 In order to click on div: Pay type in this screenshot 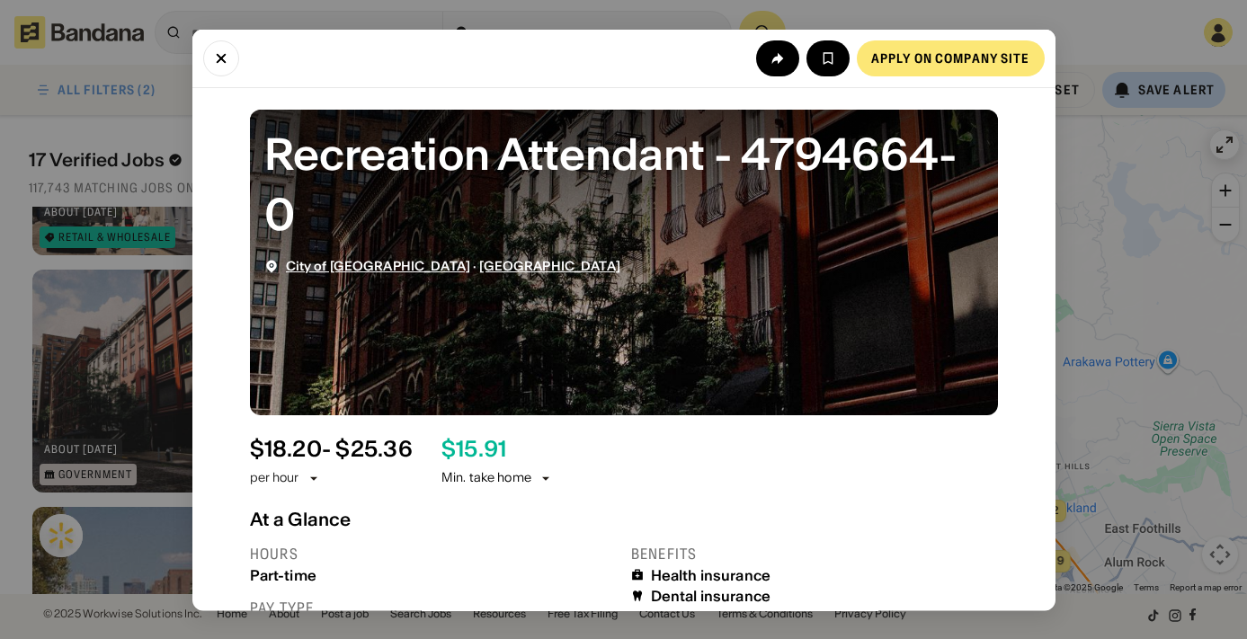, I will do `click(433, 607)`.